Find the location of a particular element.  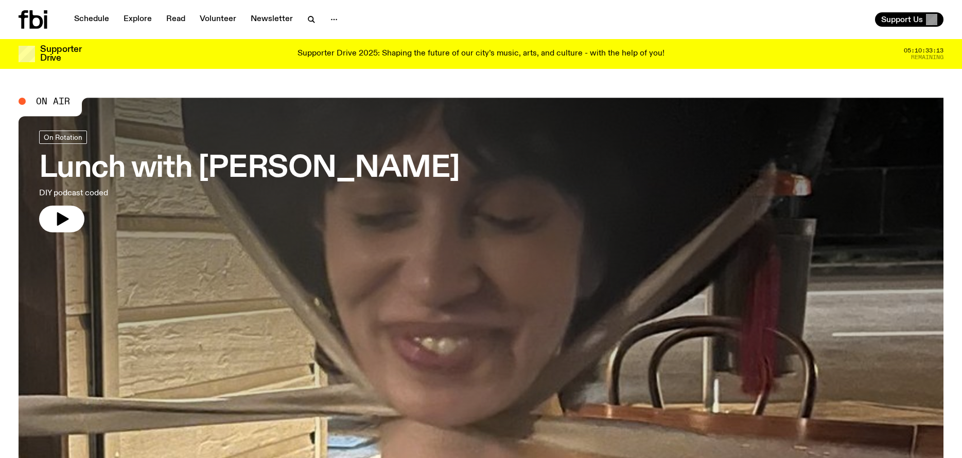

span: Remaining is located at coordinates (927, 57).